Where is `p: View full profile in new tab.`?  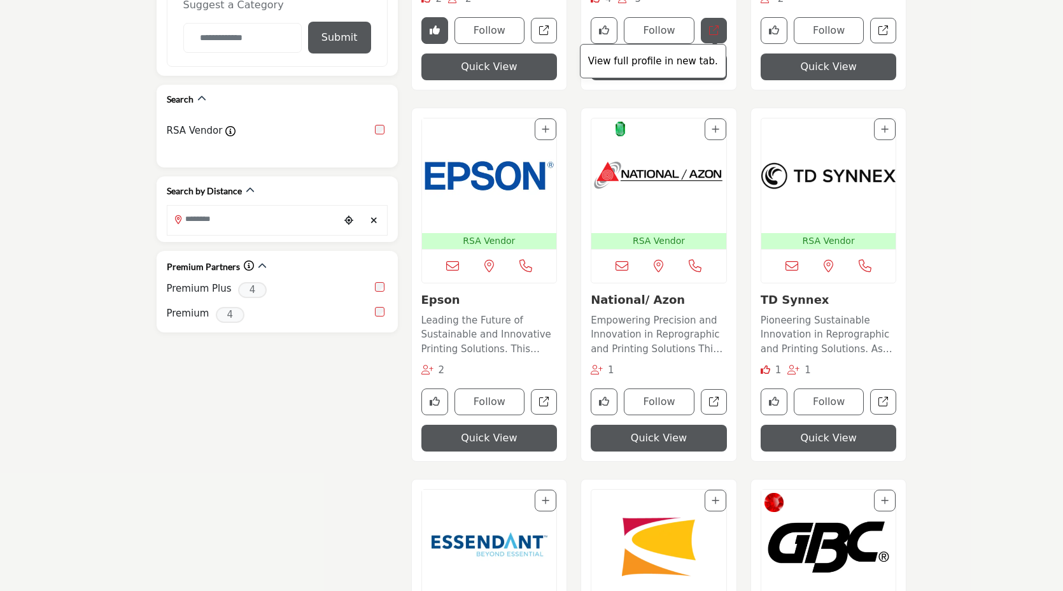 p: View full profile in new tab. is located at coordinates (653, 61).